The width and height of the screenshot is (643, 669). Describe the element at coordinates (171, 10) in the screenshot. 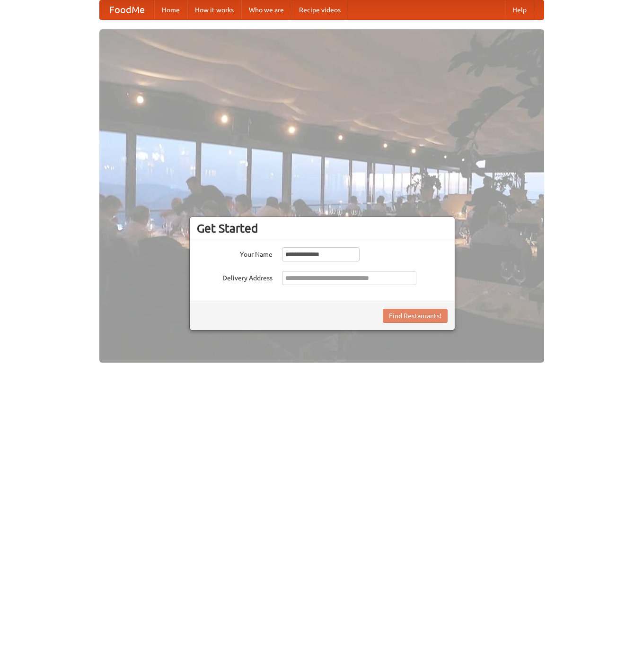

I see `a: Home` at that location.